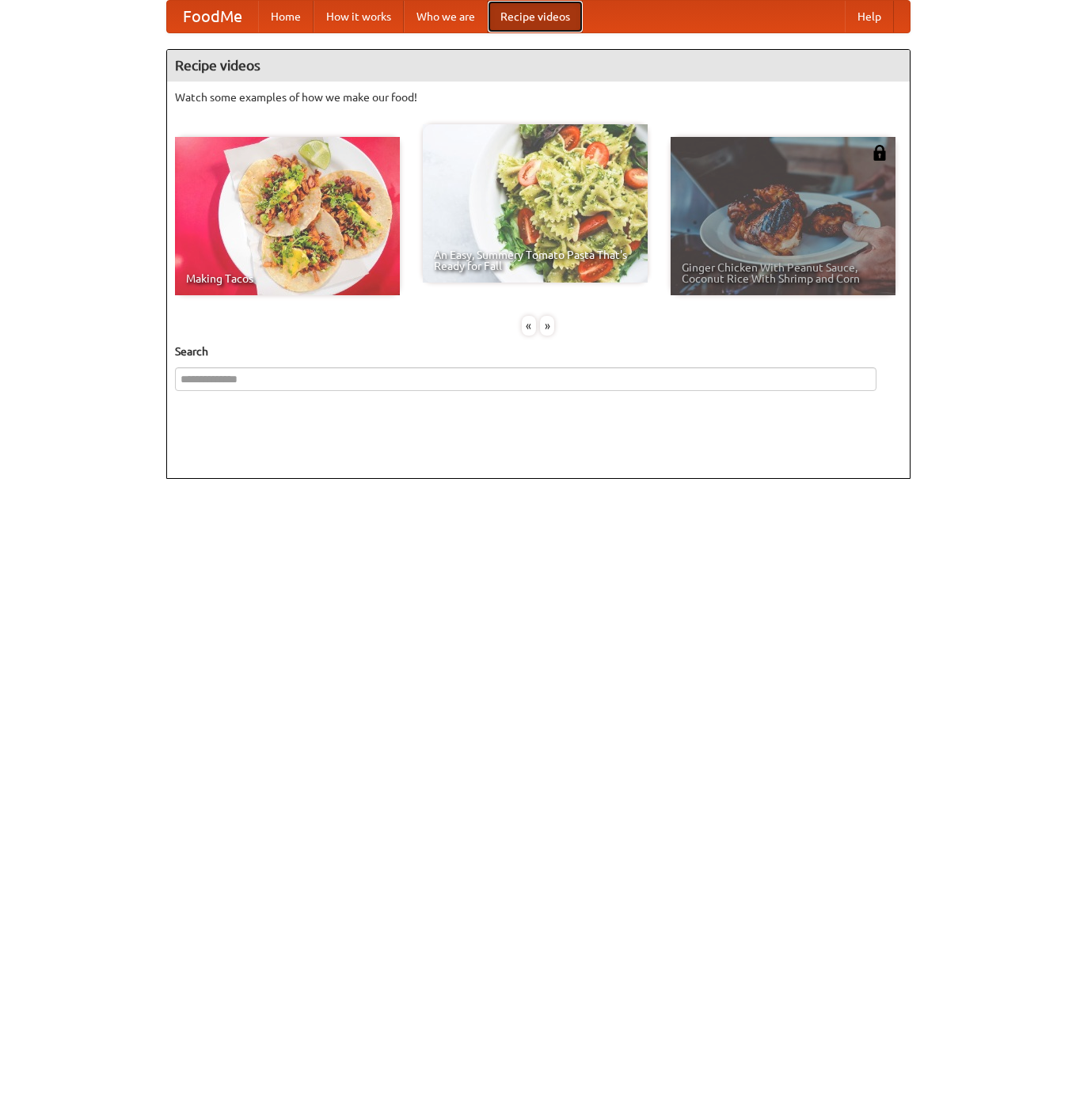 This screenshot has width=1076, height=1120. Describe the element at coordinates (869, 17) in the screenshot. I see `a: Help` at that location.